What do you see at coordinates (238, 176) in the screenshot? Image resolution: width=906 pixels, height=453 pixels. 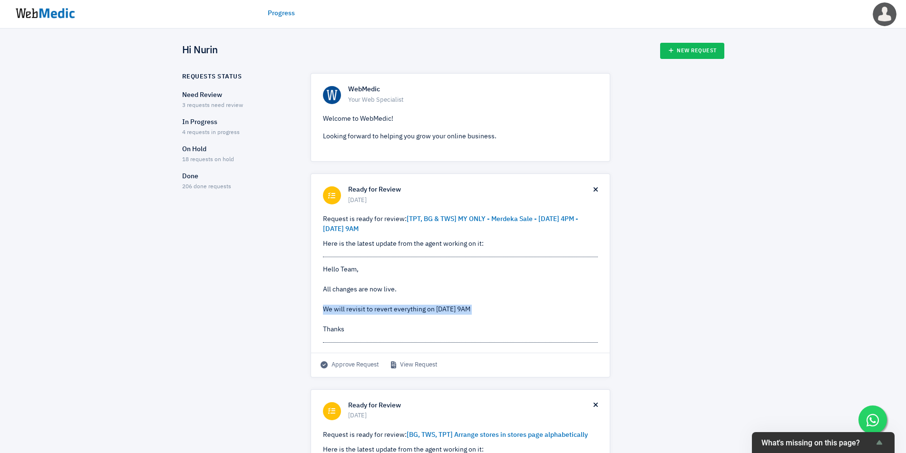 I see `p: Done` at bounding box center [238, 176].